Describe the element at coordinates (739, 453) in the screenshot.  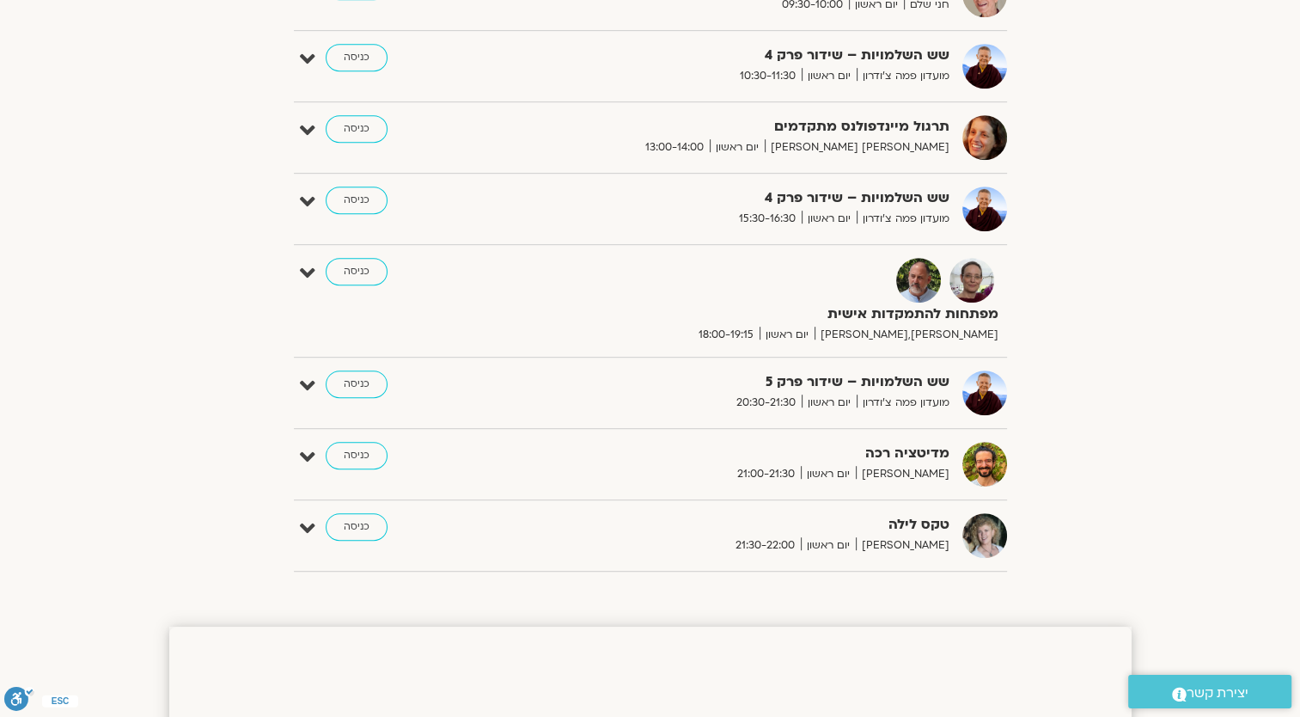
I see `strong: מדיטציה רכה` at that location.